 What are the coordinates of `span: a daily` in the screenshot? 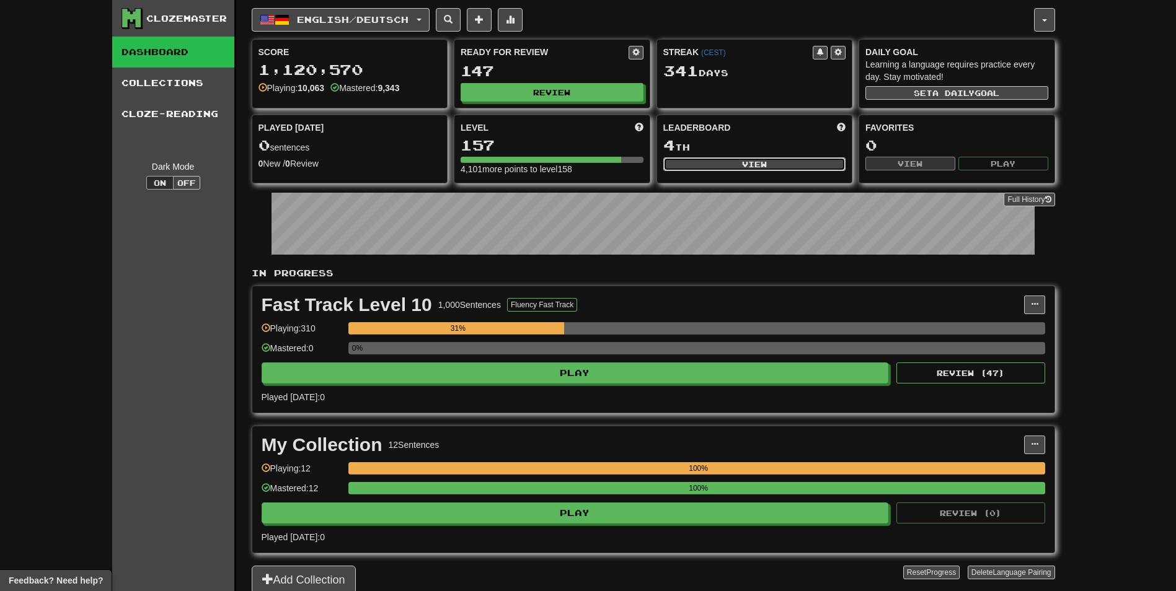 It's located at (953, 93).